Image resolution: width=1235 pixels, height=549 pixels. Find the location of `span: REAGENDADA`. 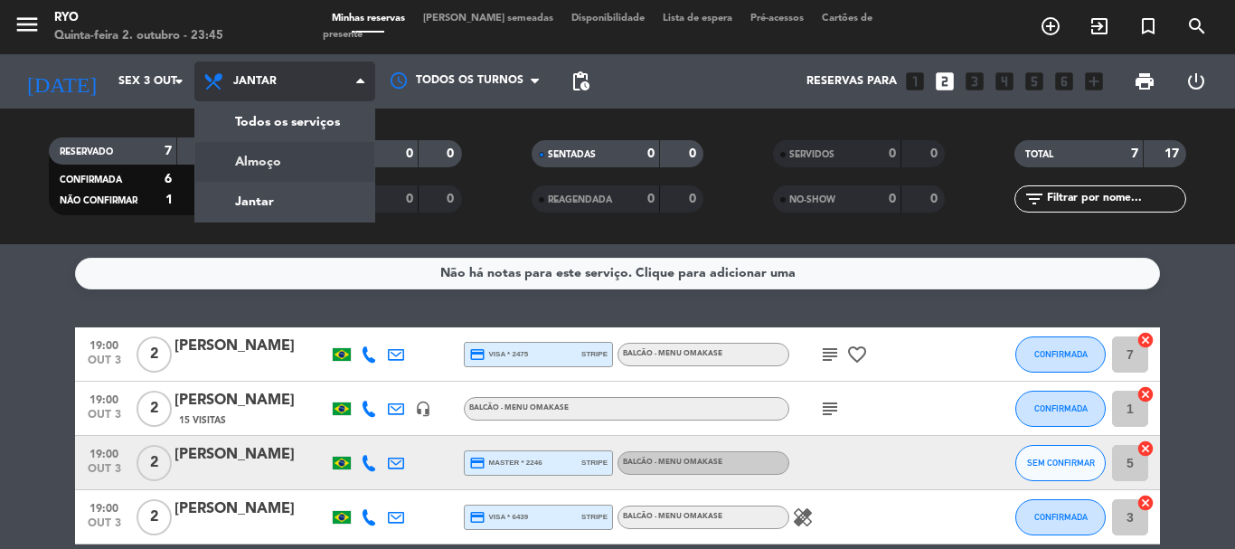

span: REAGENDADA is located at coordinates (579, 200).